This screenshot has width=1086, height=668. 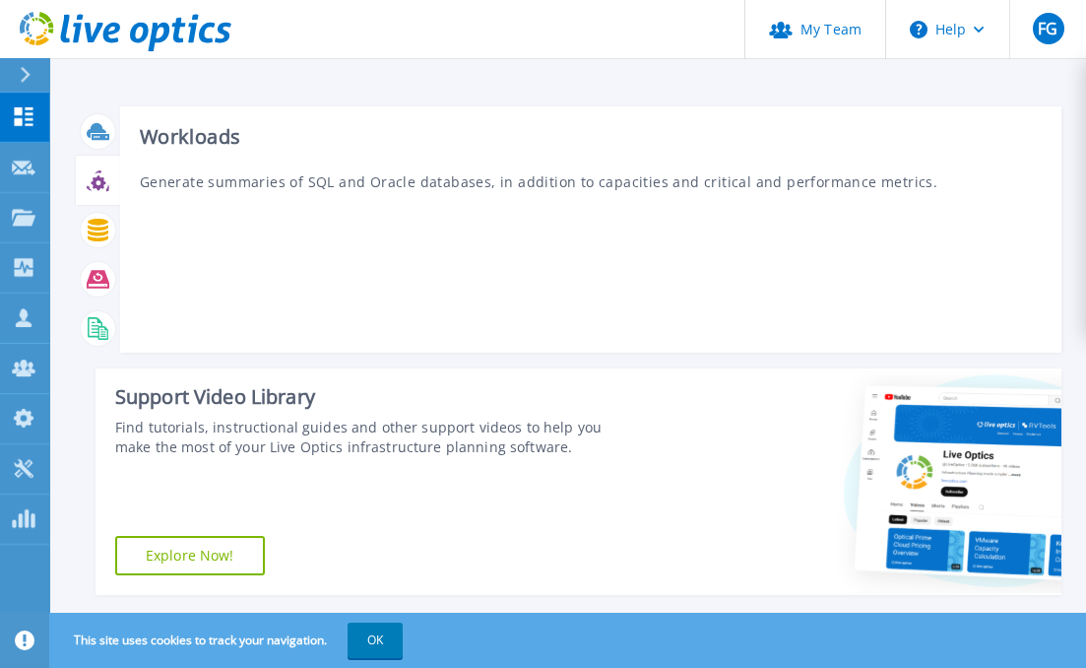 What do you see at coordinates (591, 181) in the screenshot?
I see `p: Generate summaries of SQL and Oracle databases, in addition to capacities and critical and perfor...` at bounding box center [591, 181].